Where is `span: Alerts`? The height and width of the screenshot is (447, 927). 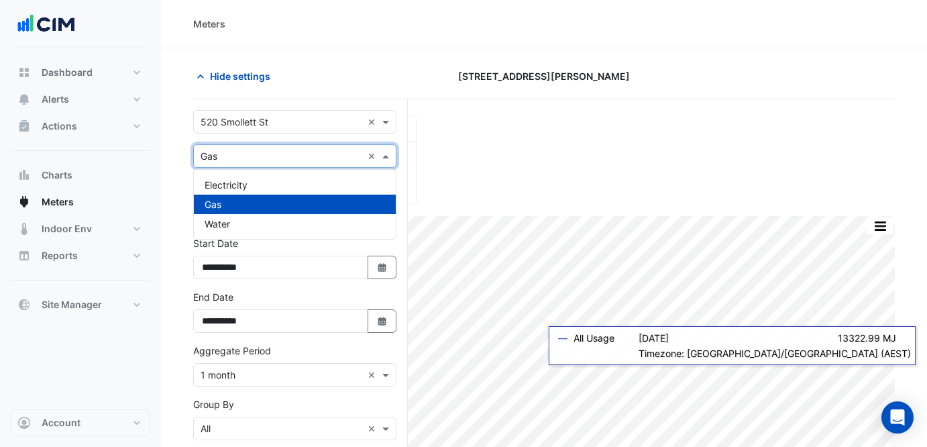 span: Alerts is located at coordinates (55, 99).